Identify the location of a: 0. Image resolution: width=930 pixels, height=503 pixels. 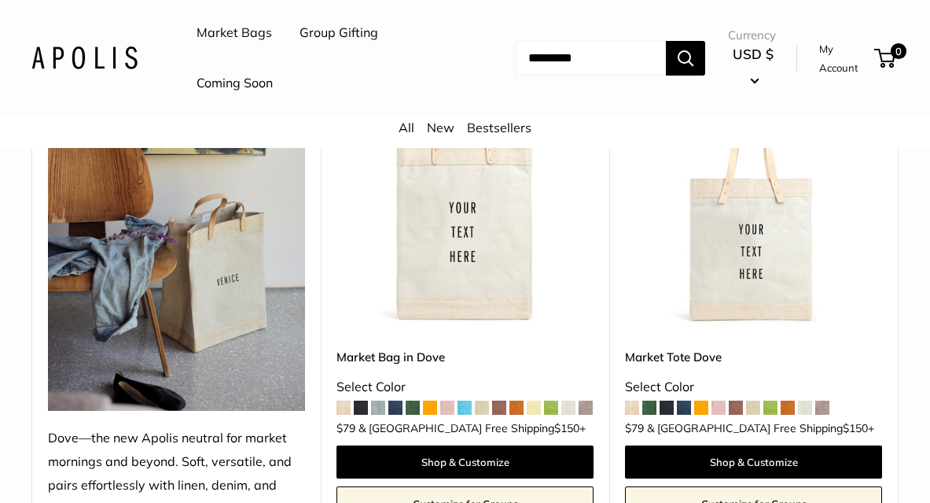
(886, 58).